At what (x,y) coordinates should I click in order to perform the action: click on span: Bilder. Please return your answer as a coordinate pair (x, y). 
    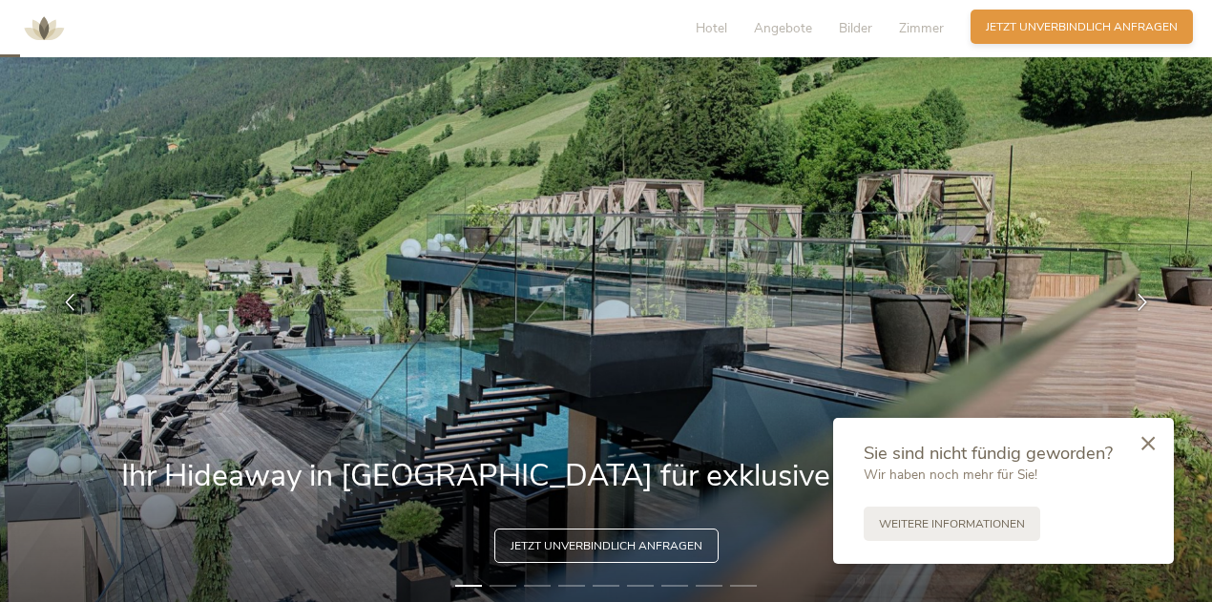
    Looking at the image, I should click on (855, 28).